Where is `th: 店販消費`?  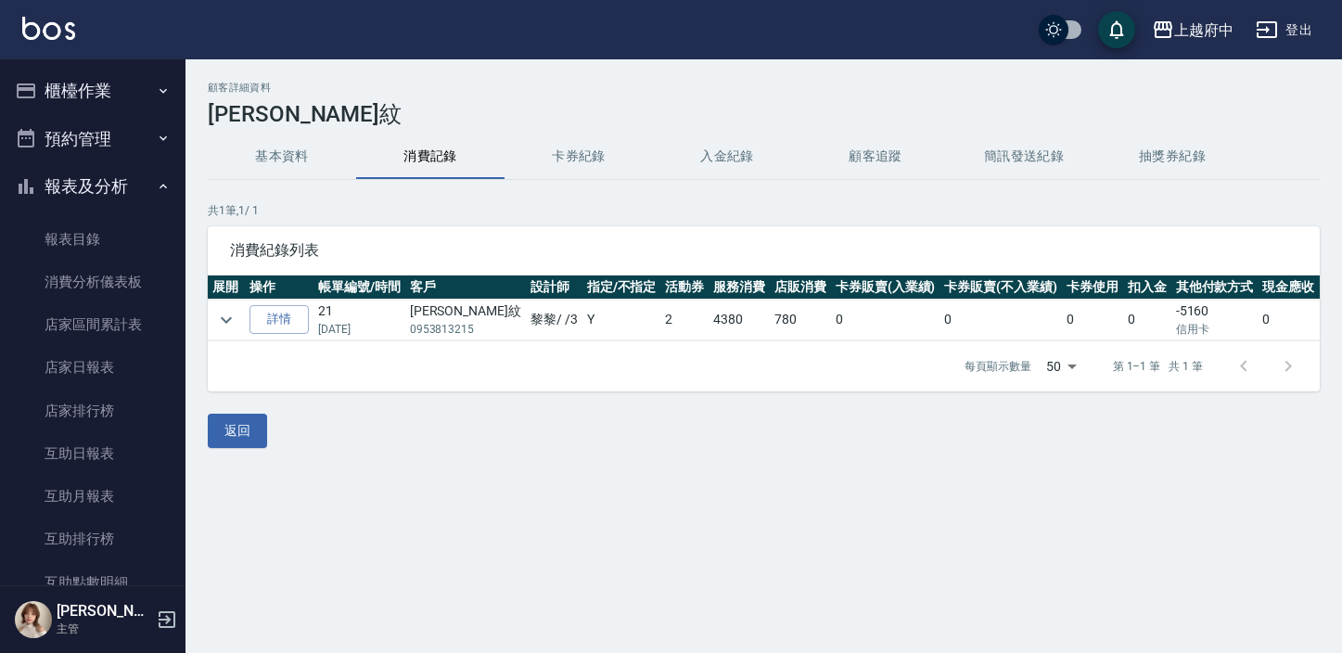 th: 店販消費 is located at coordinates (800, 288).